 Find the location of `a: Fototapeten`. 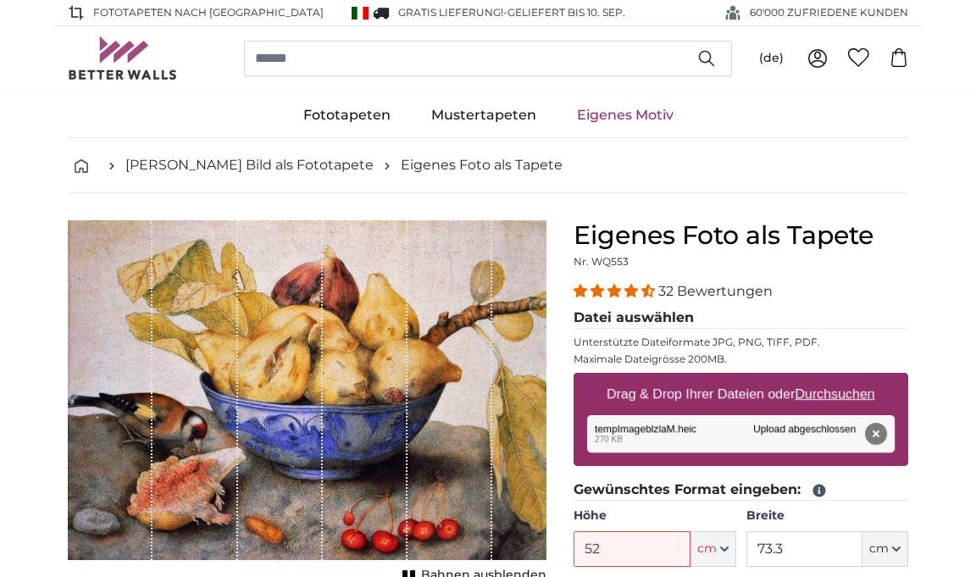

a: Fototapeten is located at coordinates (346, 115).